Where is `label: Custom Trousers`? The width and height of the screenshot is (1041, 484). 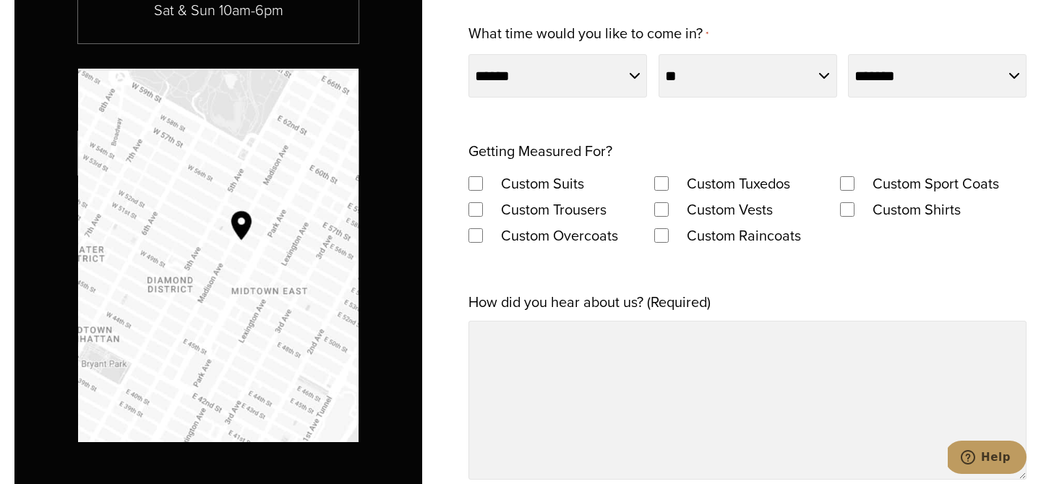 label: Custom Trousers is located at coordinates (554, 210).